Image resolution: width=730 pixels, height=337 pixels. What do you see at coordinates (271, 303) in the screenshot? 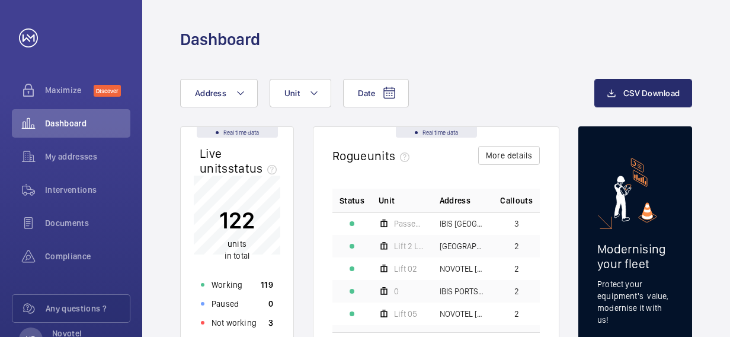
I see `p: 0` at bounding box center [271, 303].